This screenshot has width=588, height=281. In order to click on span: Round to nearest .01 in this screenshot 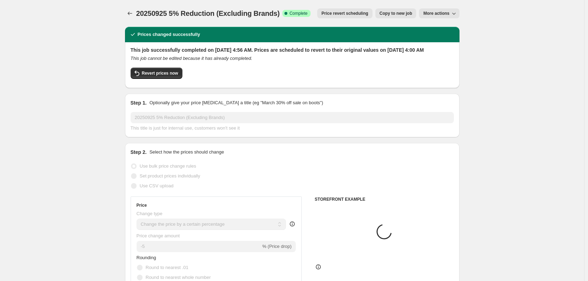, I will do `click(167, 267)`.